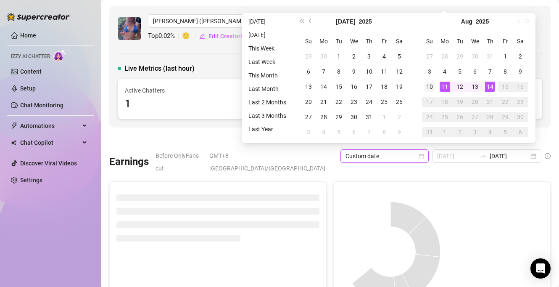 This screenshot has height=287, width=559. Describe the element at coordinates (460, 87) in the screenshot. I see `td: 2025-08-12` at that location.